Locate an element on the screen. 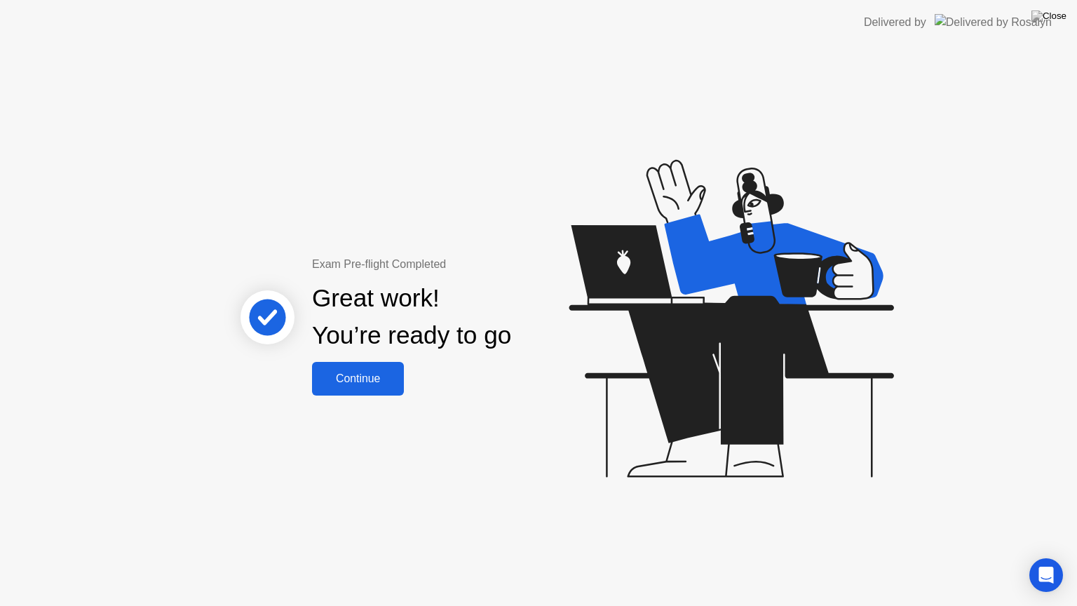  button: Continue is located at coordinates (358, 379).